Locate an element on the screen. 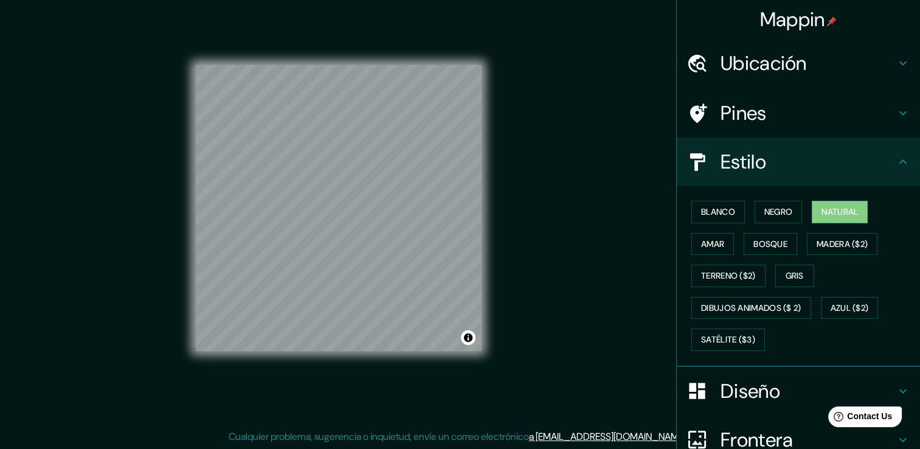  p: Cualquier problema, sugerencia o inquietud, envíe un correo electrónico . is located at coordinates (458, 436).